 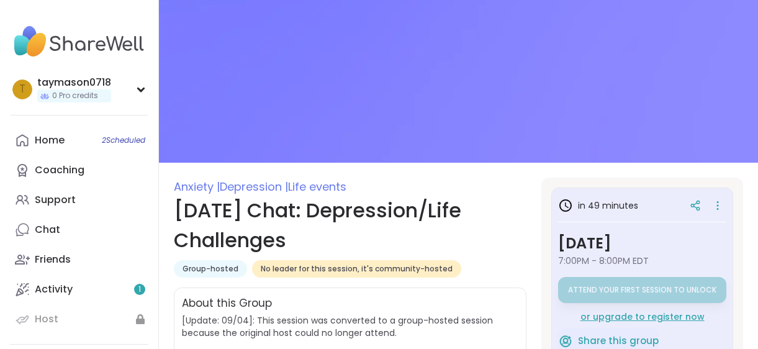 I want to click on button: Attend your first session to unlock, so click(x=642, y=290).